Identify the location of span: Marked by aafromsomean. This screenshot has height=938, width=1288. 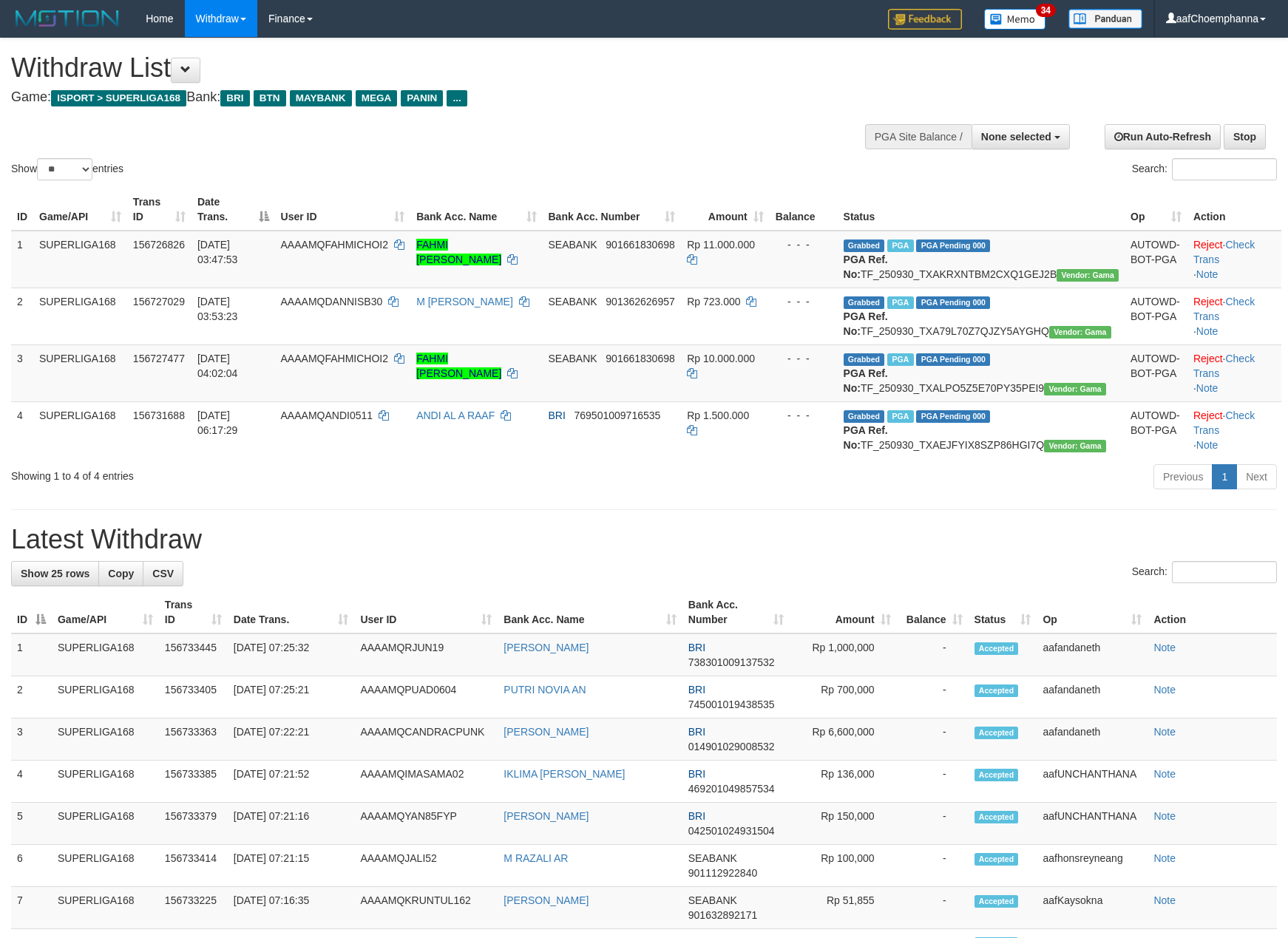
(900, 416).